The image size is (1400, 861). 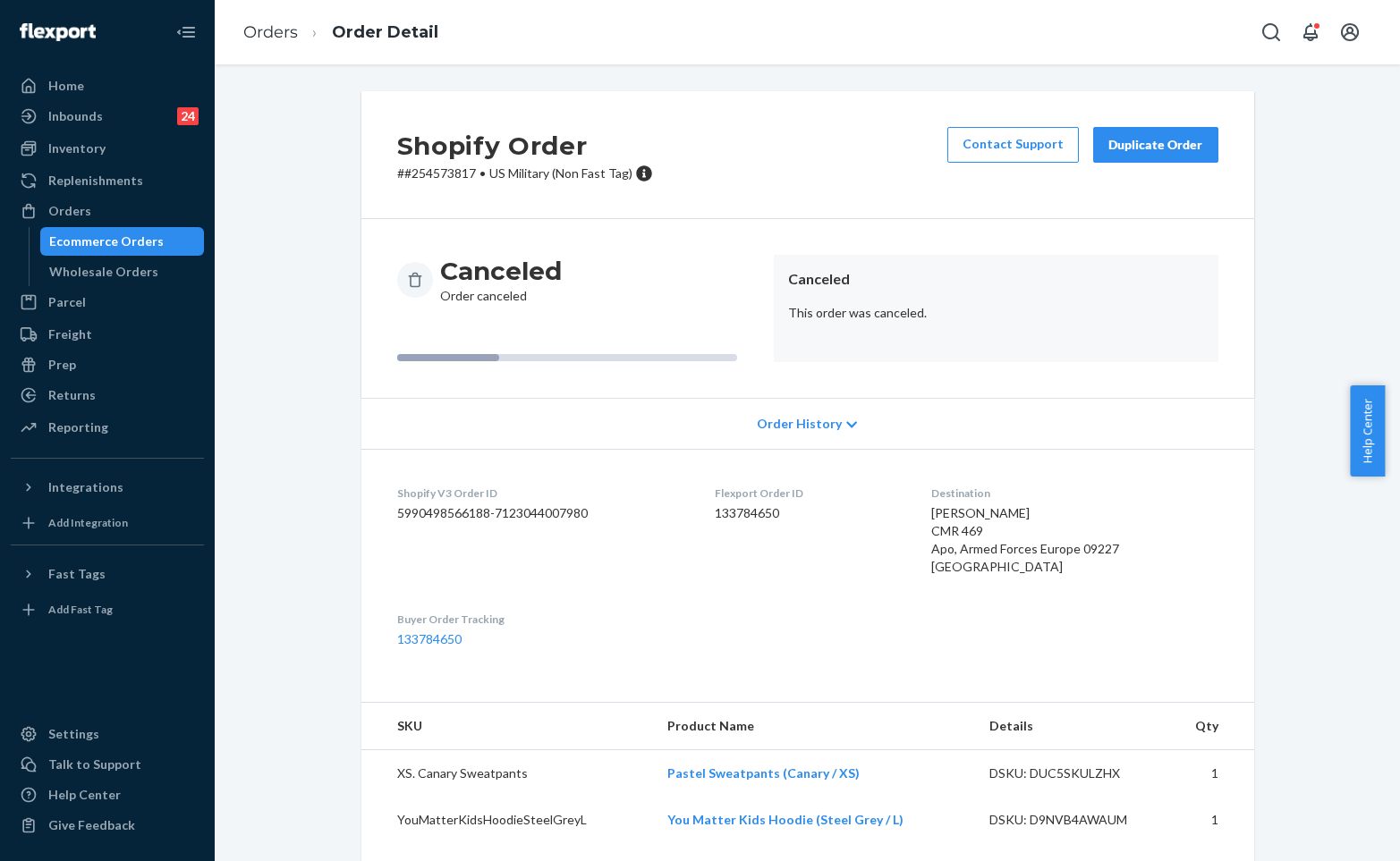 I want to click on div: Prep, so click(x=61, y=365).